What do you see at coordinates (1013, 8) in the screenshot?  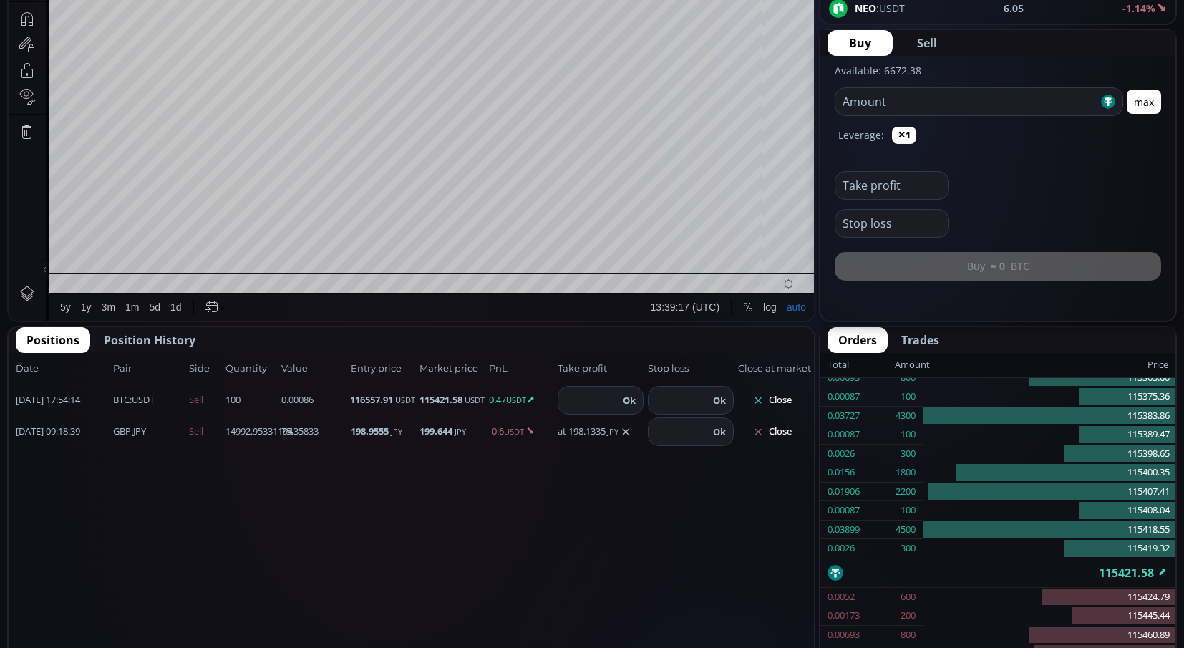 I see `b: 6.05` at bounding box center [1013, 8].